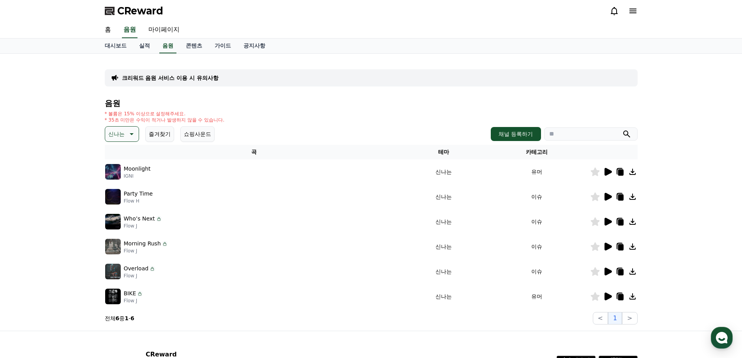 The height and width of the screenshot is (358, 742). Describe the element at coordinates (197, 134) in the screenshot. I see `button: 쇼핑사운드` at that location.